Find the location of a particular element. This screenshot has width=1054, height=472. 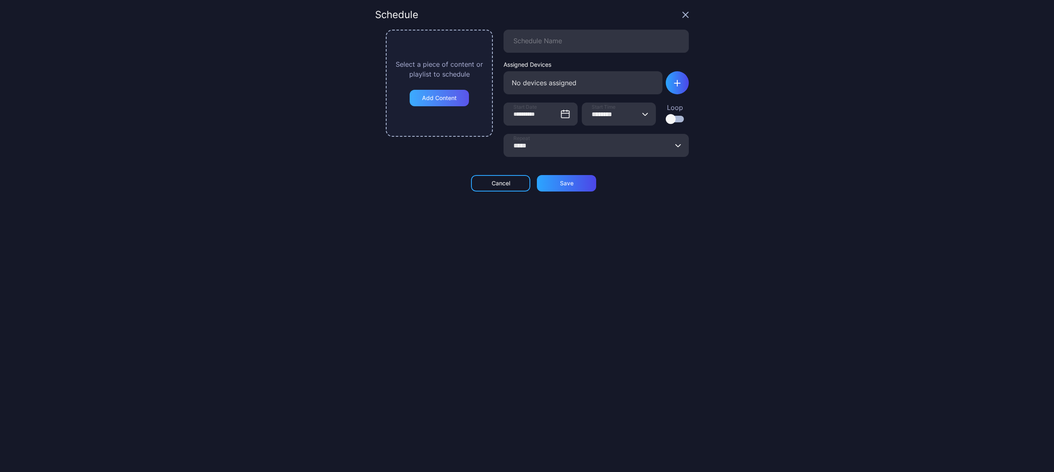

div: Assigned Devices is located at coordinates (583, 64).